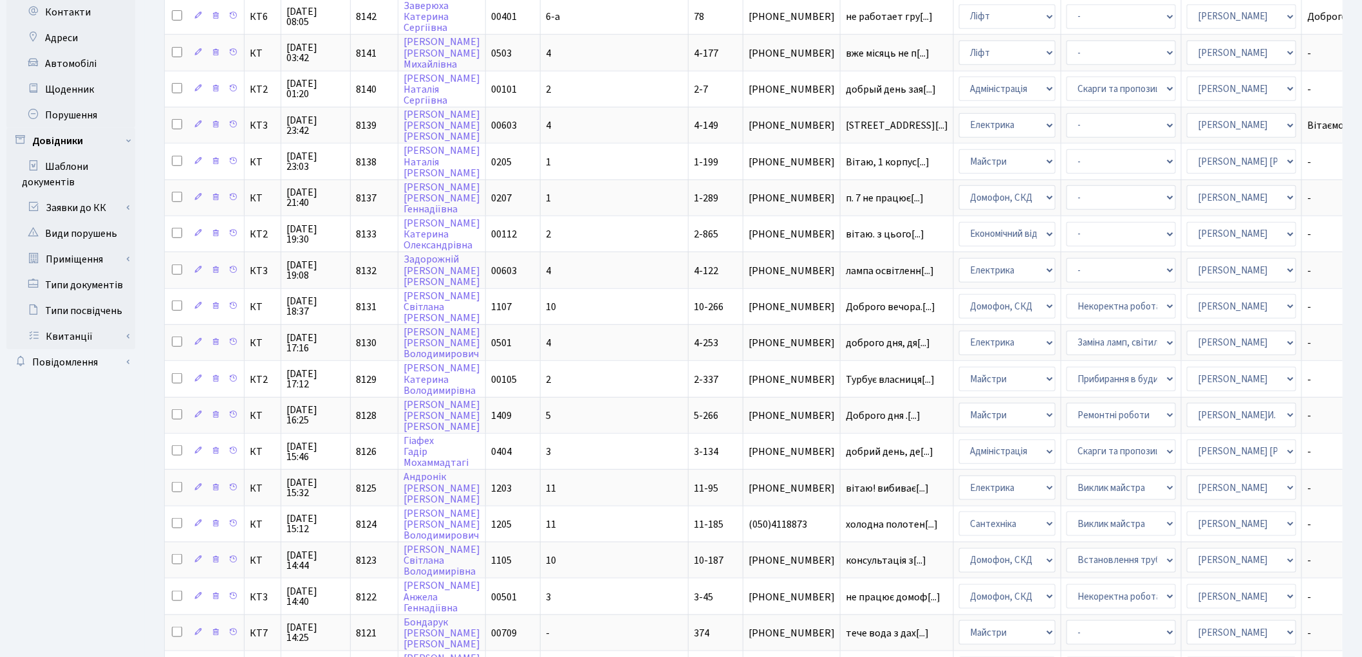 This screenshot has height=657, width=1362. What do you see at coordinates (548, 452) in the screenshot?
I see `span: 3` at bounding box center [548, 452].